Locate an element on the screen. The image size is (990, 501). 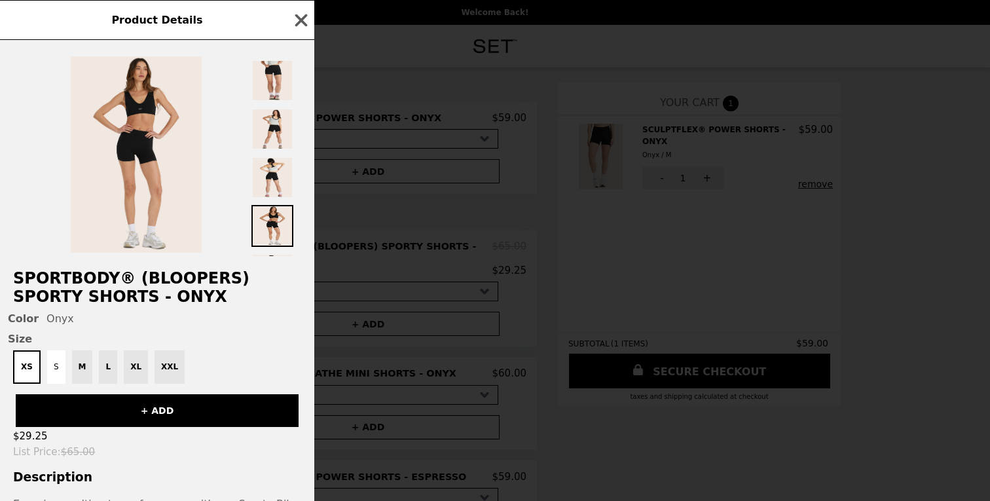
button: + ADD is located at coordinates (157, 411).